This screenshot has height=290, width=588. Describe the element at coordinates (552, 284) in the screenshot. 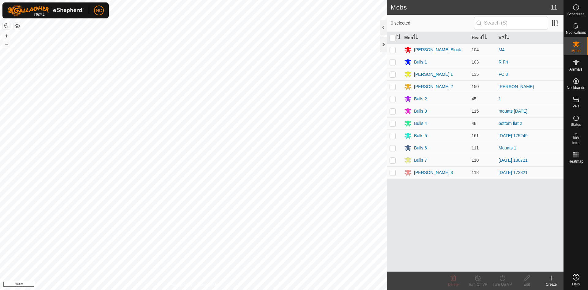

I see `div: Create` at that location.